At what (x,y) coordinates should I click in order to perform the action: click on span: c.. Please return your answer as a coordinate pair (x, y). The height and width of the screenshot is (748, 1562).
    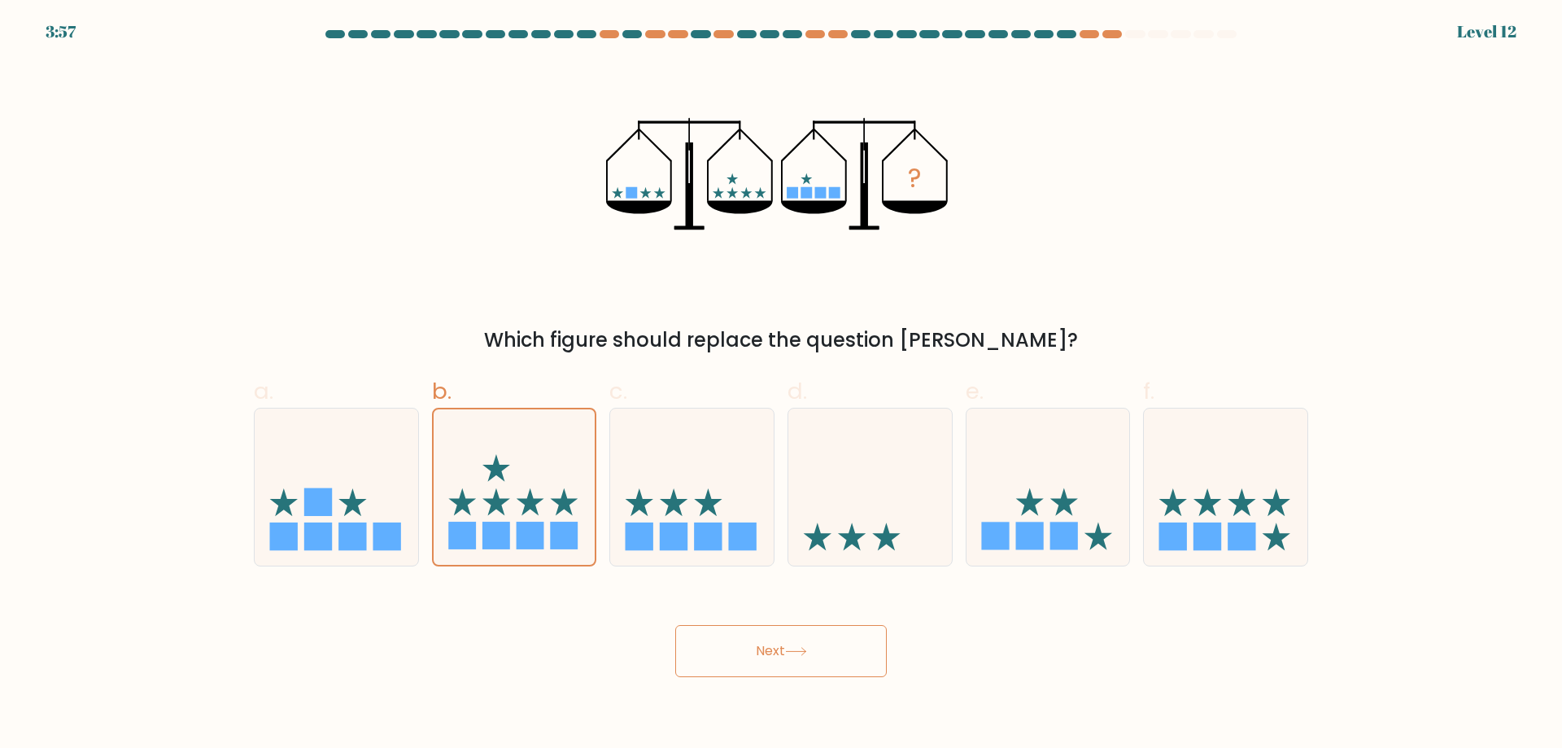
    Looking at the image, I should click on (618, 390).